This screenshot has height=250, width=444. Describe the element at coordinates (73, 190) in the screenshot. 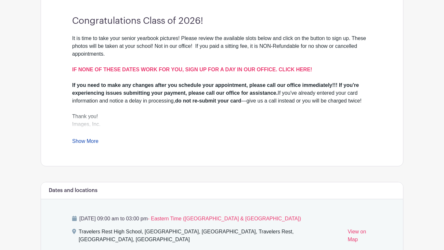

I see `h6: Dates and locations` at that location.